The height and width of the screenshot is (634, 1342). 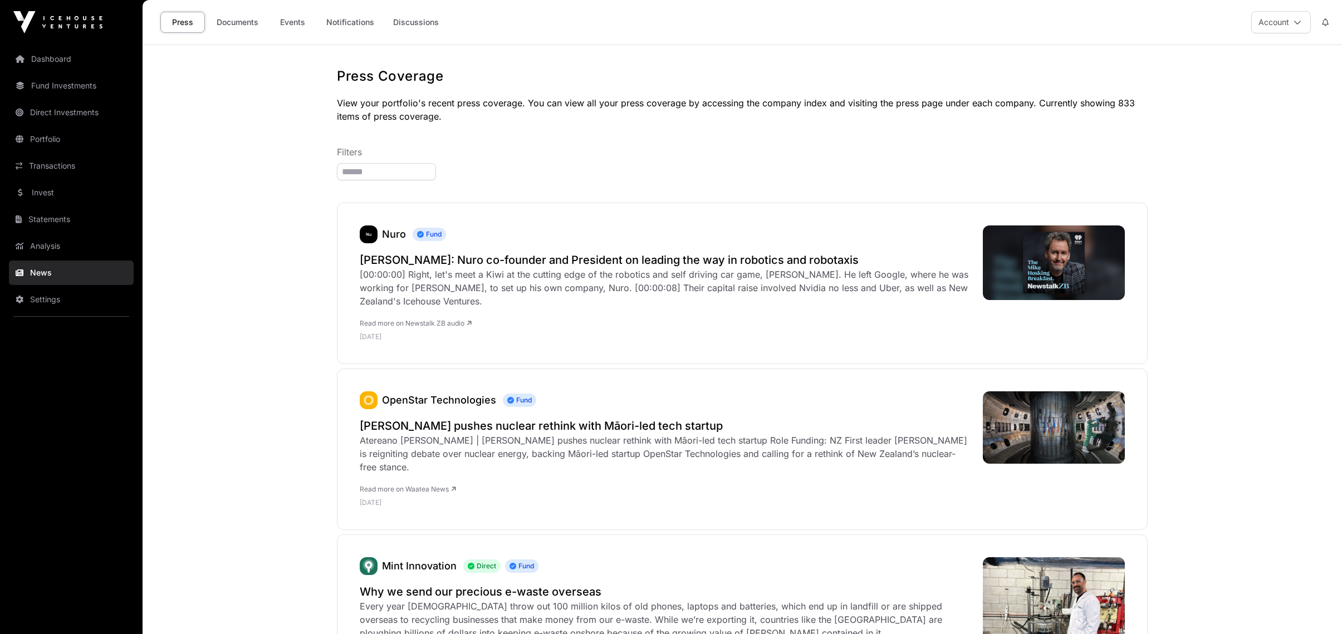 I want to click on a: Transactions, so click(x=71, y=166).